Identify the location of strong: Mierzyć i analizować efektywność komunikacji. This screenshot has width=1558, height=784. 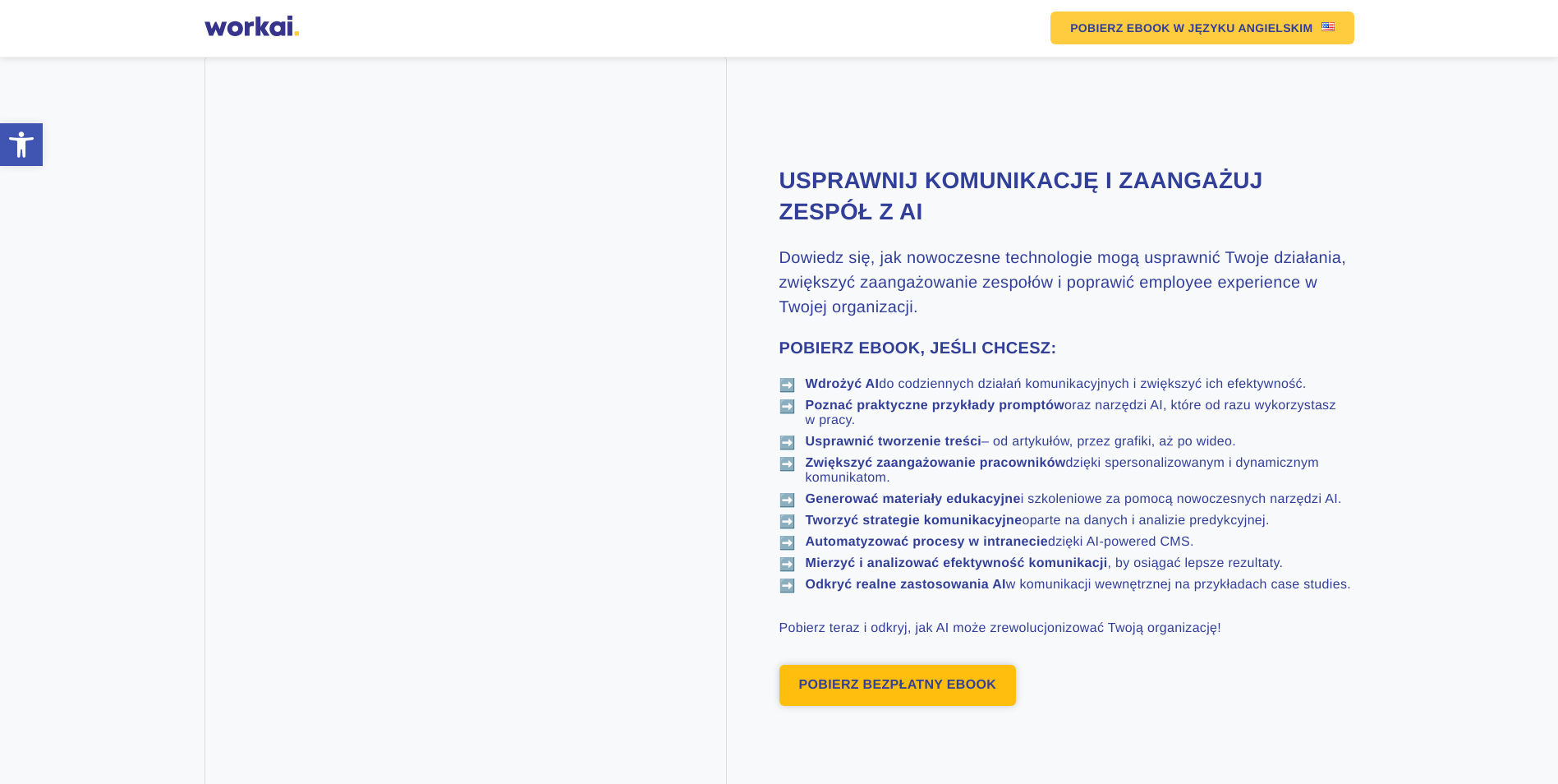
(957, 563).